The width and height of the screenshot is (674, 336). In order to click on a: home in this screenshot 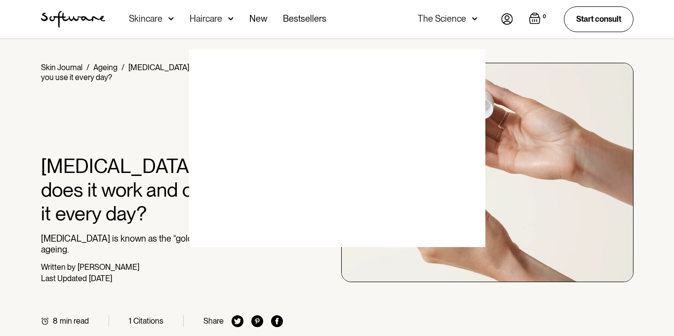, I will do `click(73, 19)`.